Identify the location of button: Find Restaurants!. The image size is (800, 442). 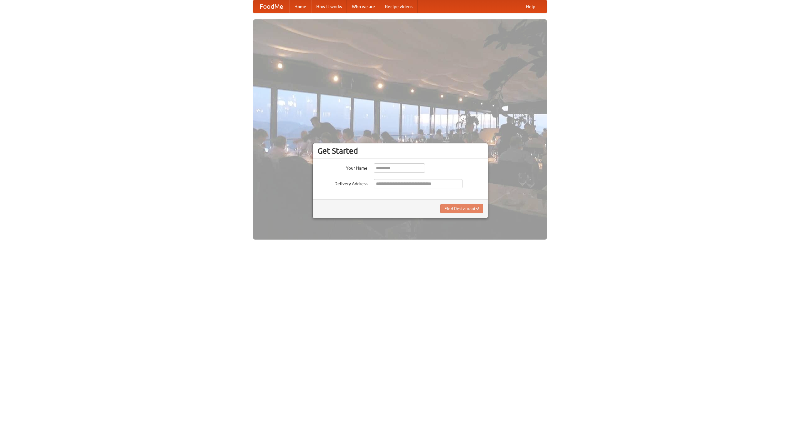
(462, 209).